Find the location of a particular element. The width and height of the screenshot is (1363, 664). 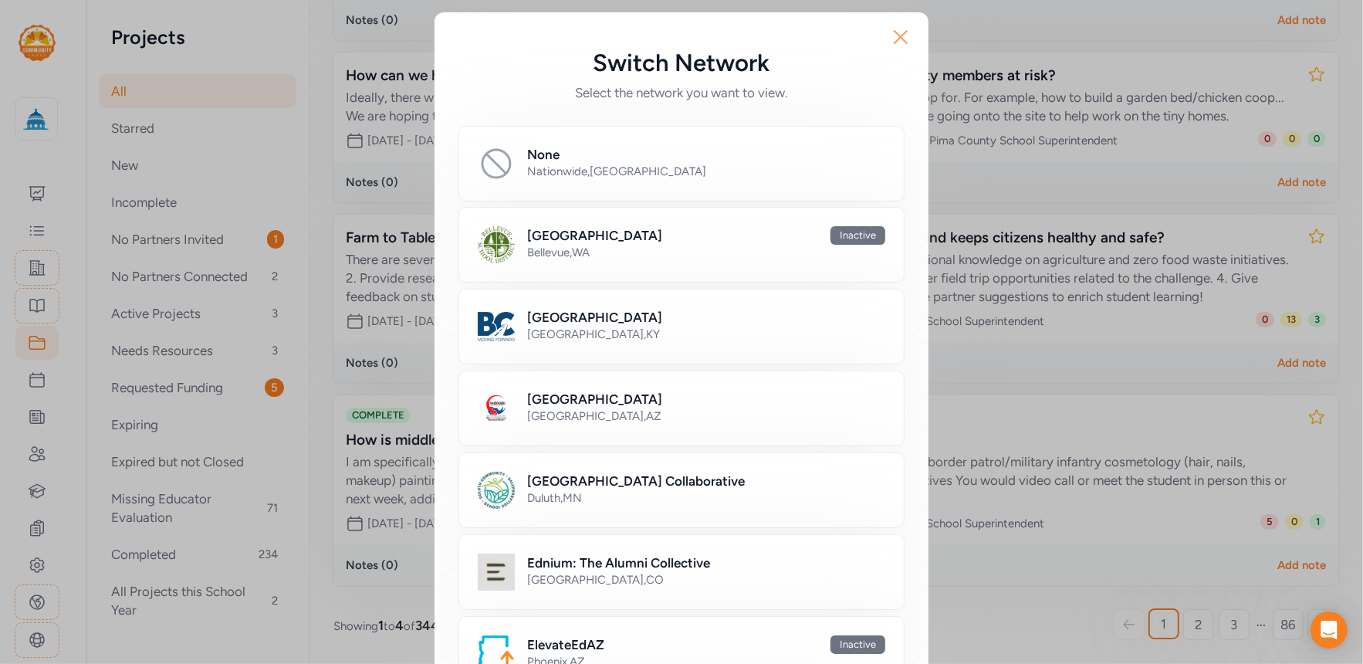

span: Select the network you want to view. is located at coordinates (682, 93).